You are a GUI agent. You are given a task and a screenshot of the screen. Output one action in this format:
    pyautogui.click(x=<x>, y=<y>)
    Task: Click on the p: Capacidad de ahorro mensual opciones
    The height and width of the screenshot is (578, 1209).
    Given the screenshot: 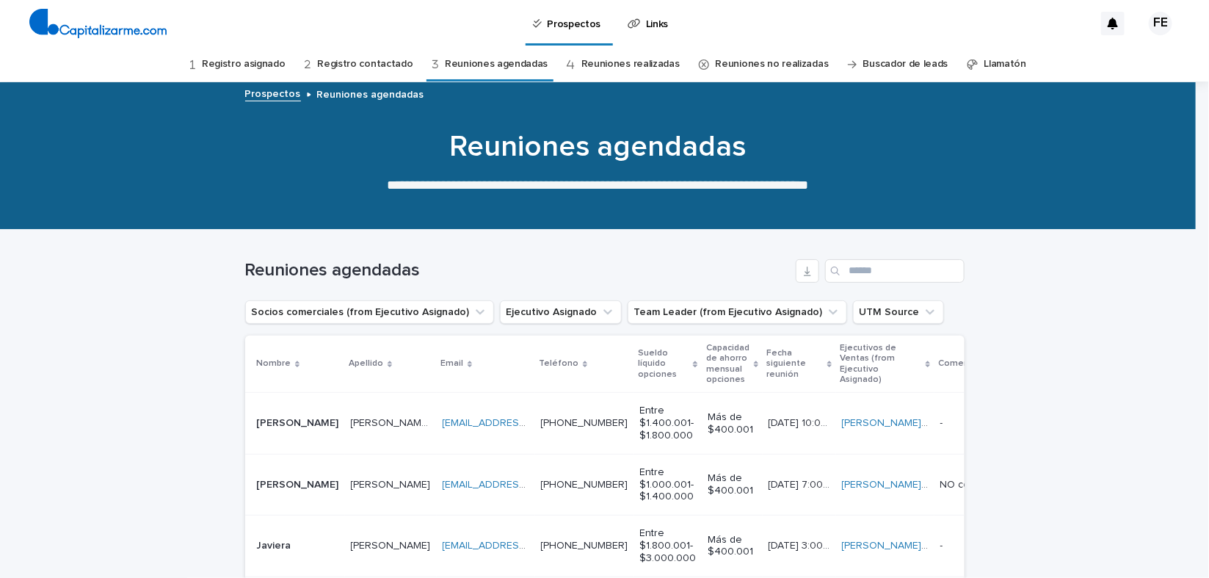 What is the action you would take?
    pyautogui.click(x=728, y=364)
    